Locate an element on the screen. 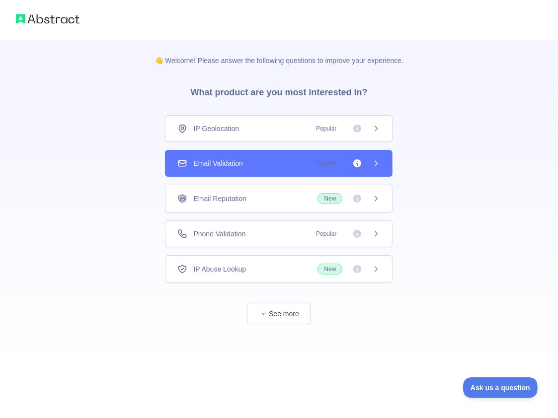 The image size is (558, 418). button: See more is located at coordinates (279, 314).